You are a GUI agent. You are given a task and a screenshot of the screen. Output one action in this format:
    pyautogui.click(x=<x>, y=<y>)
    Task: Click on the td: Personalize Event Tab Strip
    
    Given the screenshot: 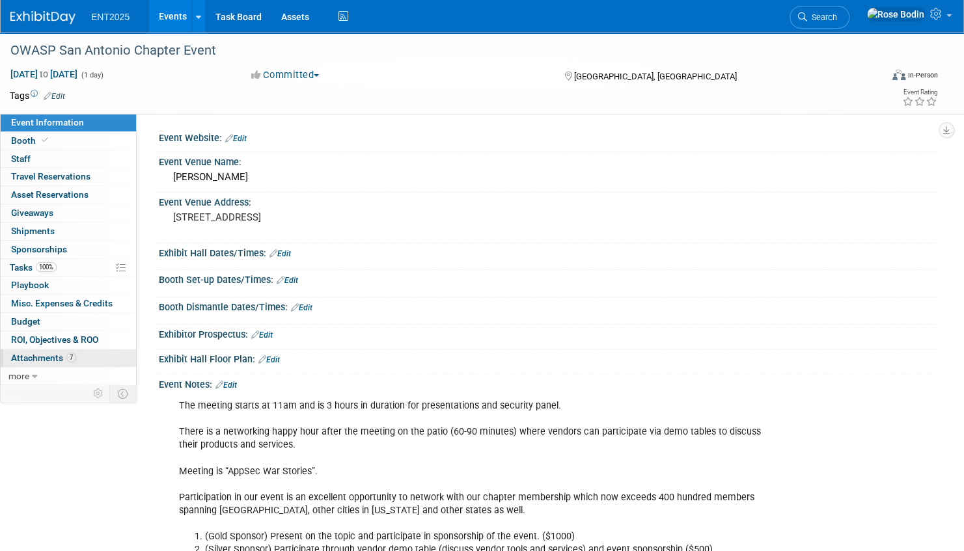 What is the action you would take?
    pyautogui.click(x=98, y=394)
    